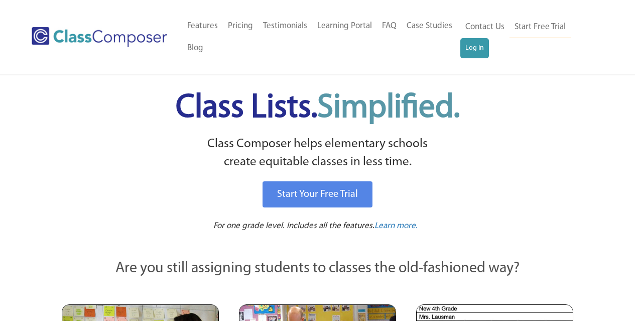 This screenshot has width=635, height=321. I want to click on a: Pricing, so click(241, 26).